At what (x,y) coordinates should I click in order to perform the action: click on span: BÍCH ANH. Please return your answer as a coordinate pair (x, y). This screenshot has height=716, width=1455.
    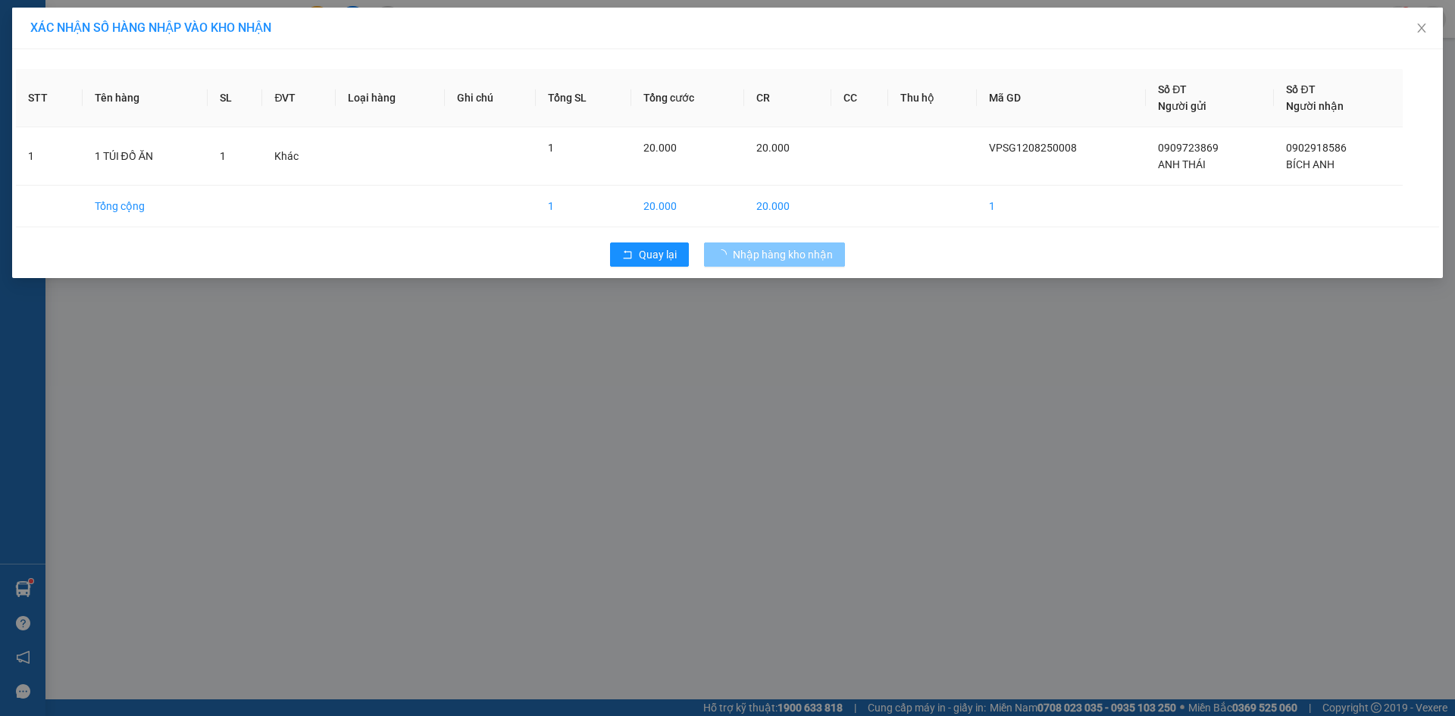
    Looking at the image, I should click on (1310, 164).